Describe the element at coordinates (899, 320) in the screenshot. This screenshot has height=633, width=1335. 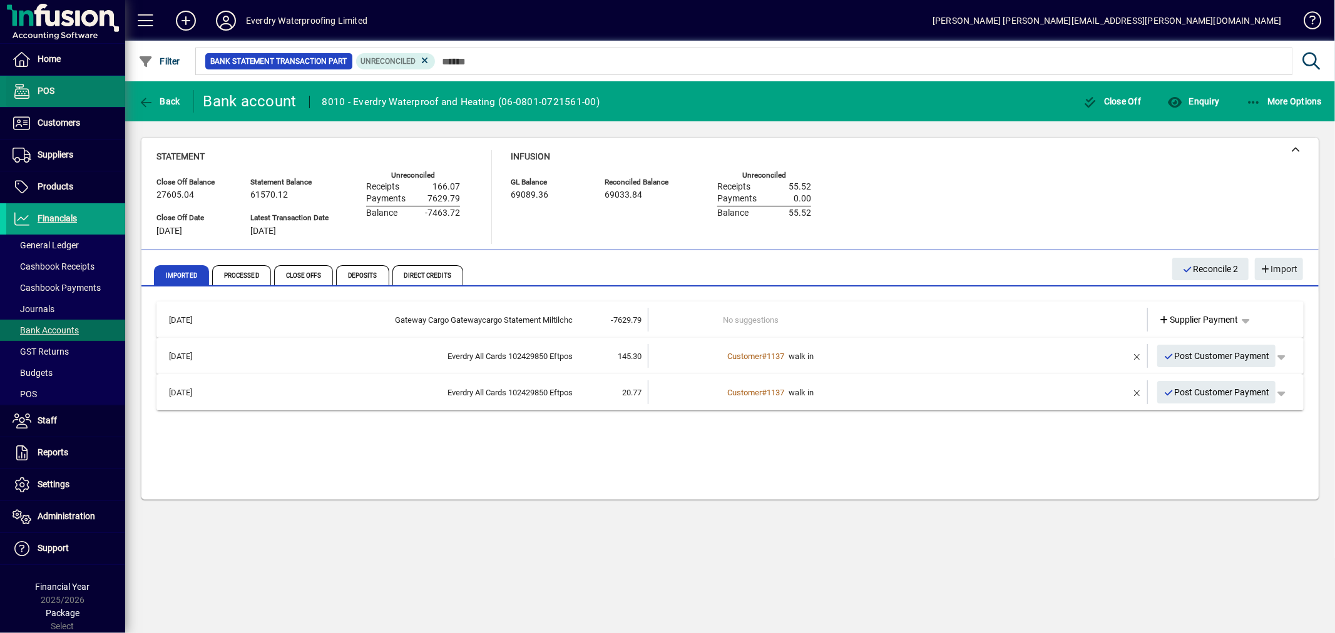
I see `td: No suggestions` at that location.